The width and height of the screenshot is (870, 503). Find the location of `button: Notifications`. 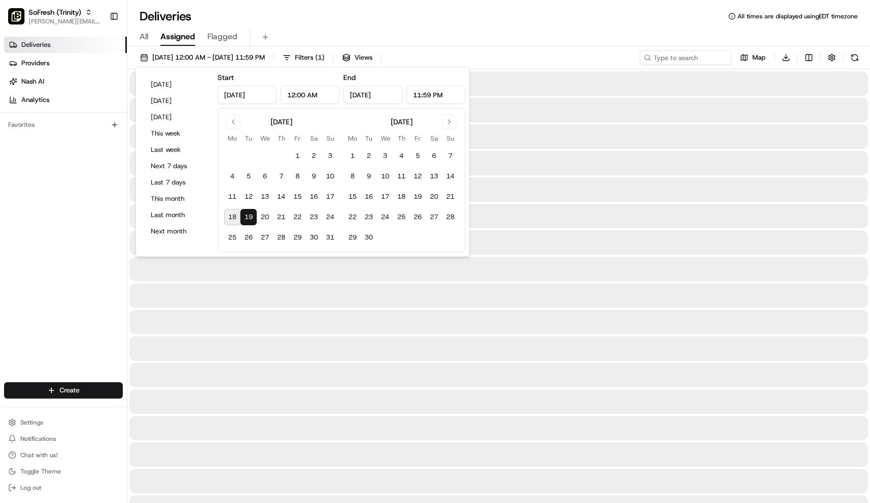

button: Notifications is located at coordinates (63, 439).